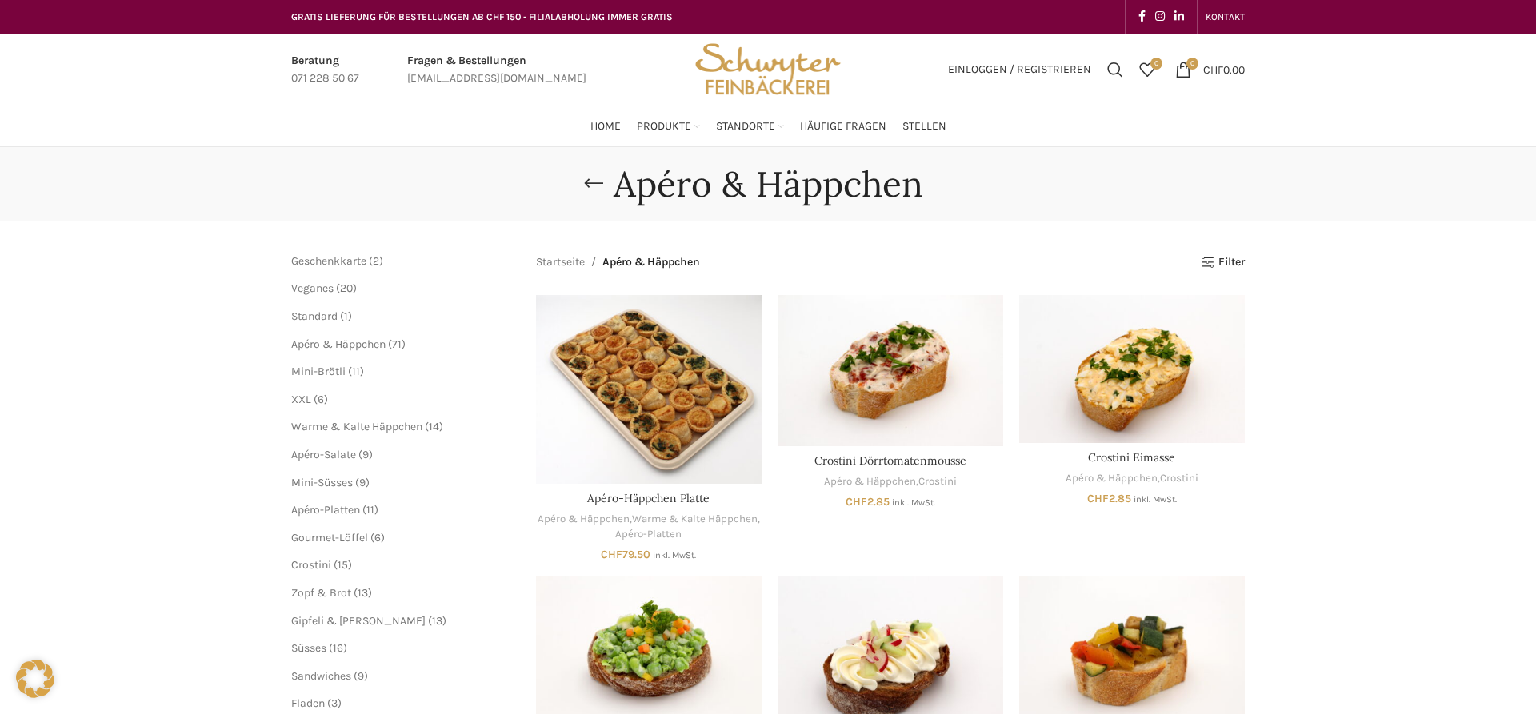  What do you see at coordinates (321, 593) in the screenshot?
I see `a: Zopf & Brot` at bounding box center [321, 593].